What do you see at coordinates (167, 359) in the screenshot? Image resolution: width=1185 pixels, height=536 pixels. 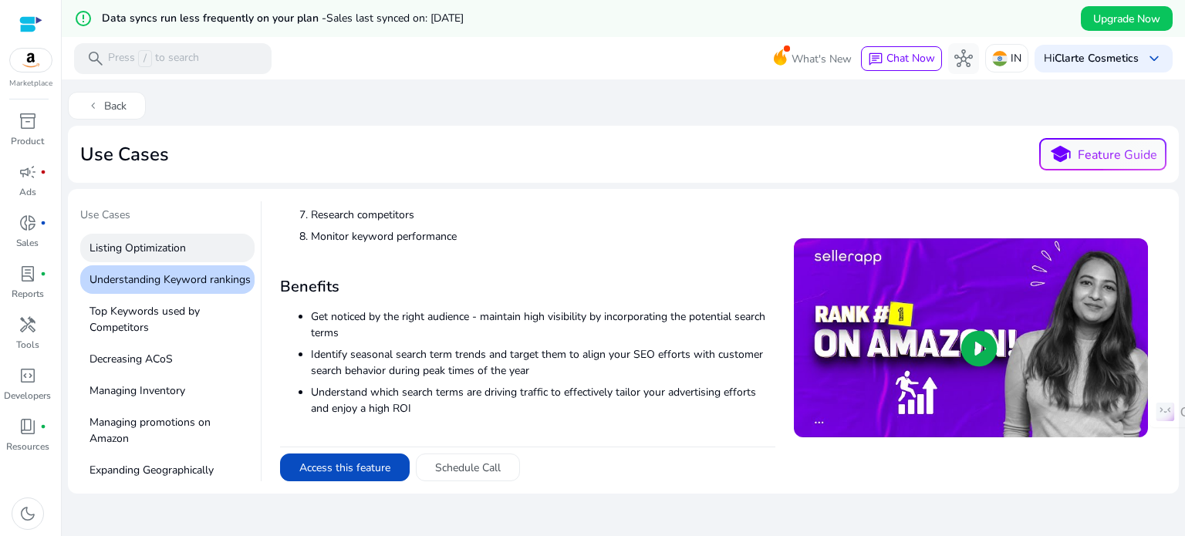 I see `p: Decreasing ACoS` at bounding box center [167, 359].